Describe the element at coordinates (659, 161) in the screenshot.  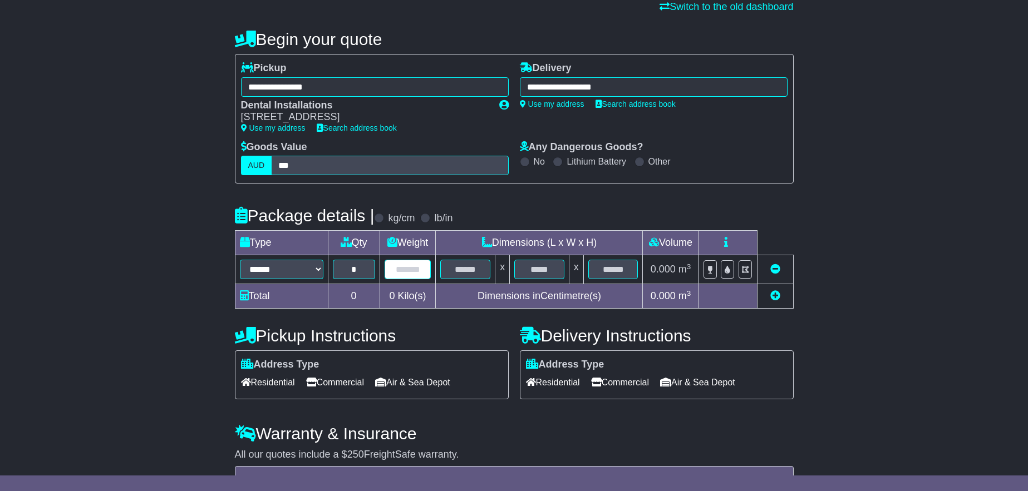
I see `label: Other` at that location.